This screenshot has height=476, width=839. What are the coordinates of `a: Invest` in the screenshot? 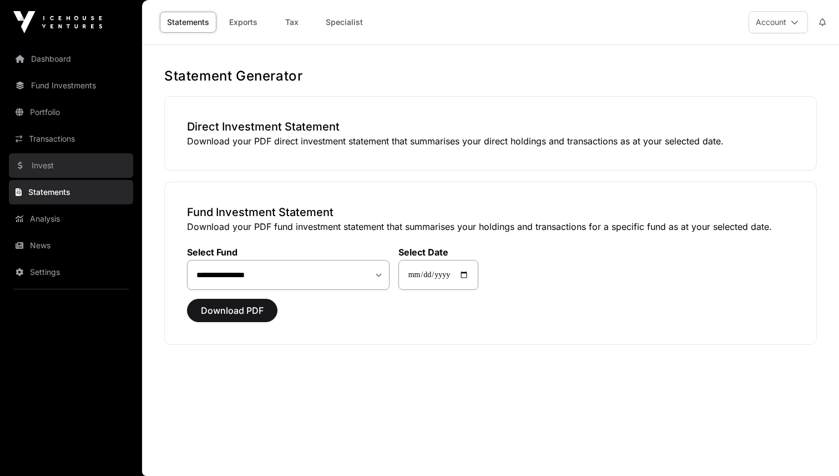 It's located at (71, 165).